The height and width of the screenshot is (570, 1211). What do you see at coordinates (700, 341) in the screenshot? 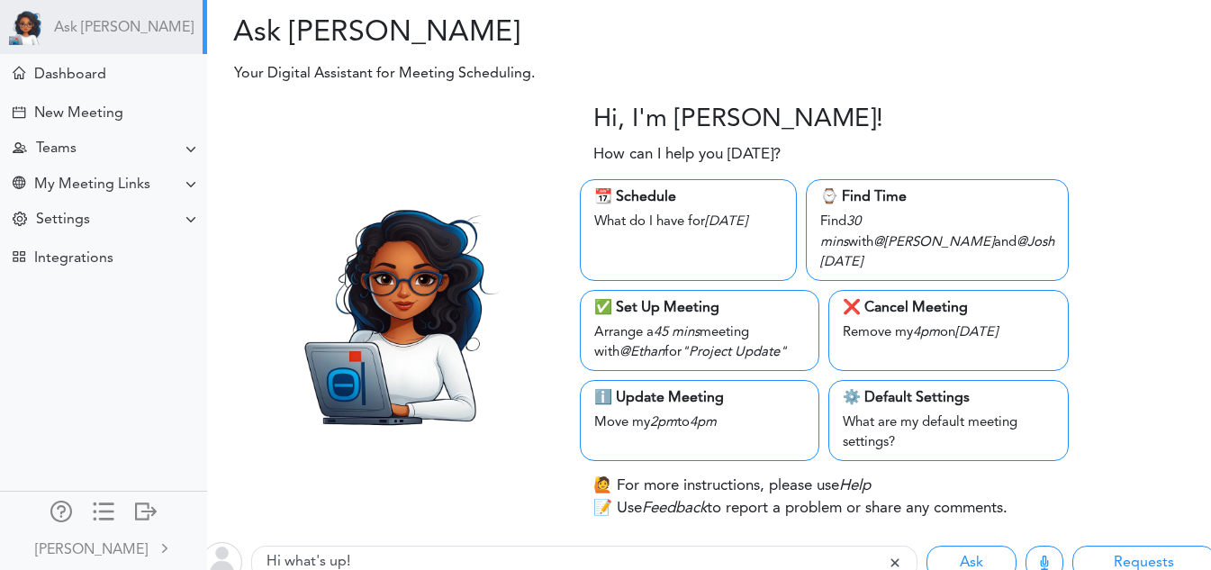
I see `div: Arrange a meeting with for` at bounding box center [700, 341].